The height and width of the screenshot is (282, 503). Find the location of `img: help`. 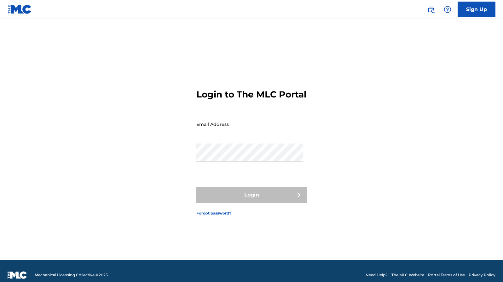

img: help is located at coordinates (448, 9).